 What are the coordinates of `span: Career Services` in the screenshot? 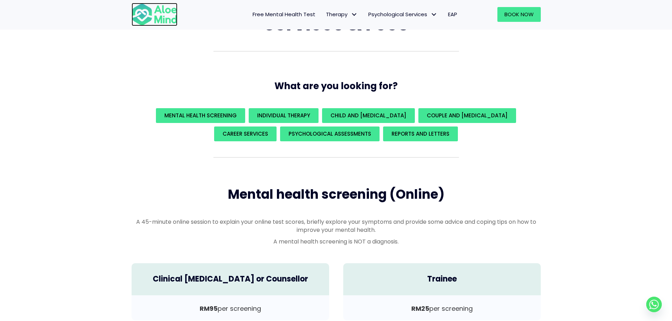 It's located at (245, 134).